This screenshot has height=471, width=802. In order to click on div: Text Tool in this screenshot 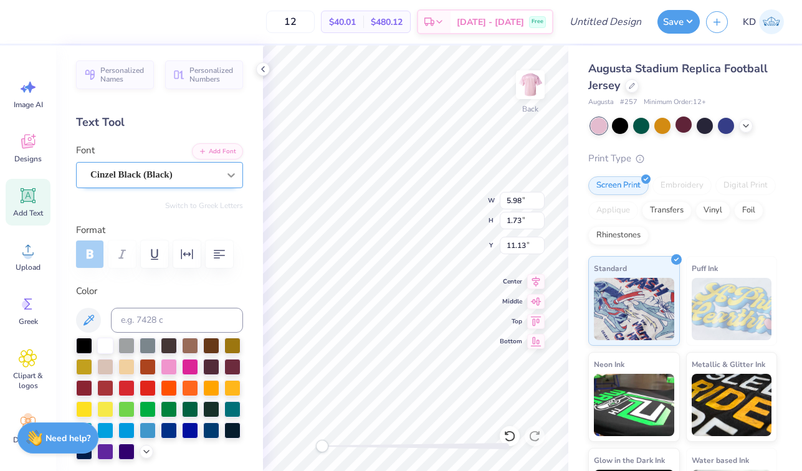, I will do `click(160, 122)`.